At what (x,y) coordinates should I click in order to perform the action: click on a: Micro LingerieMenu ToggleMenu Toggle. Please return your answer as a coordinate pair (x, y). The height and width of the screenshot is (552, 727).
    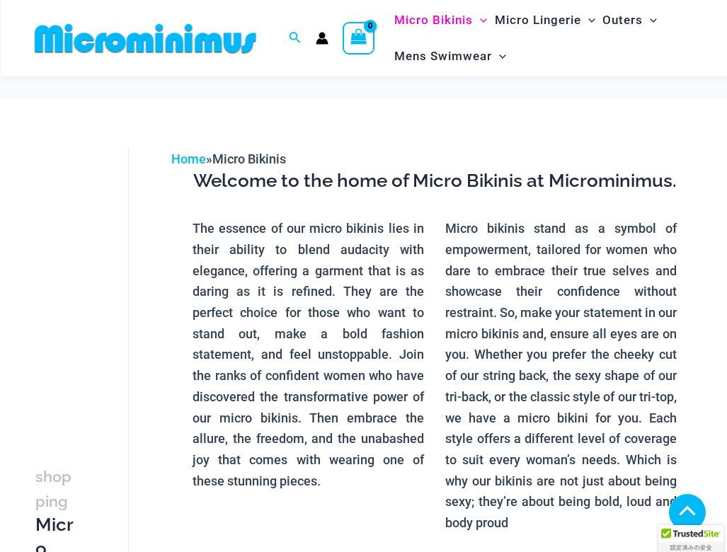
    Looking at the image, I should click on (545, 20).